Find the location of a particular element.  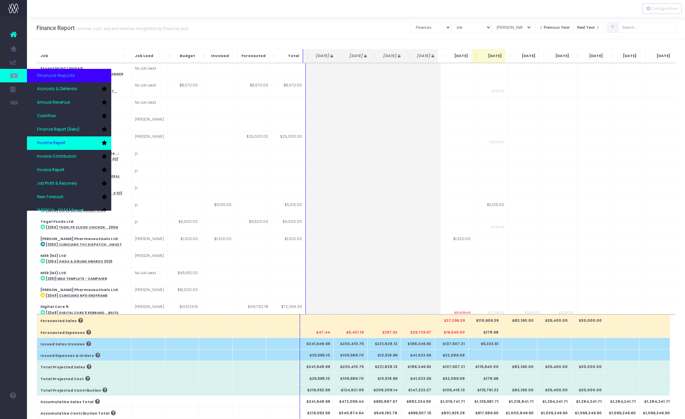

th: $801,925.28 is located at coordinates (452, 412).